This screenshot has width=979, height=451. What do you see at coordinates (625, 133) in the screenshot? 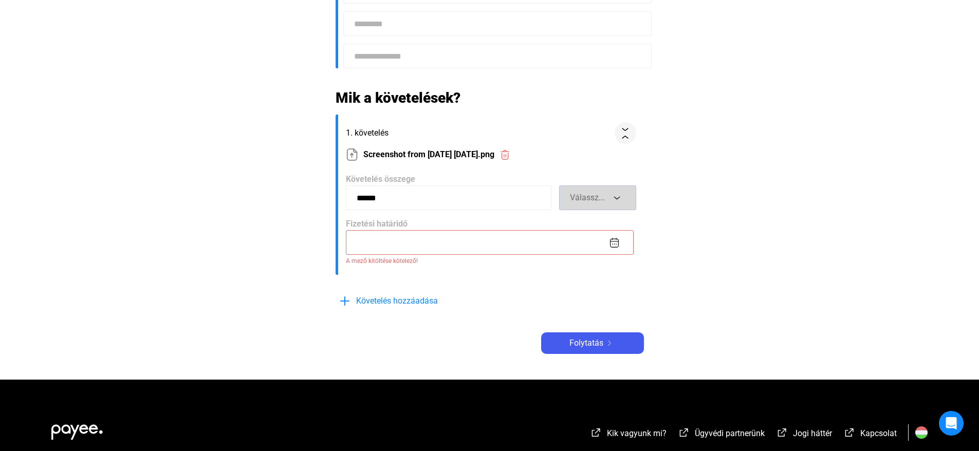
I see `button: collapse` at bounding box center [625, 133].